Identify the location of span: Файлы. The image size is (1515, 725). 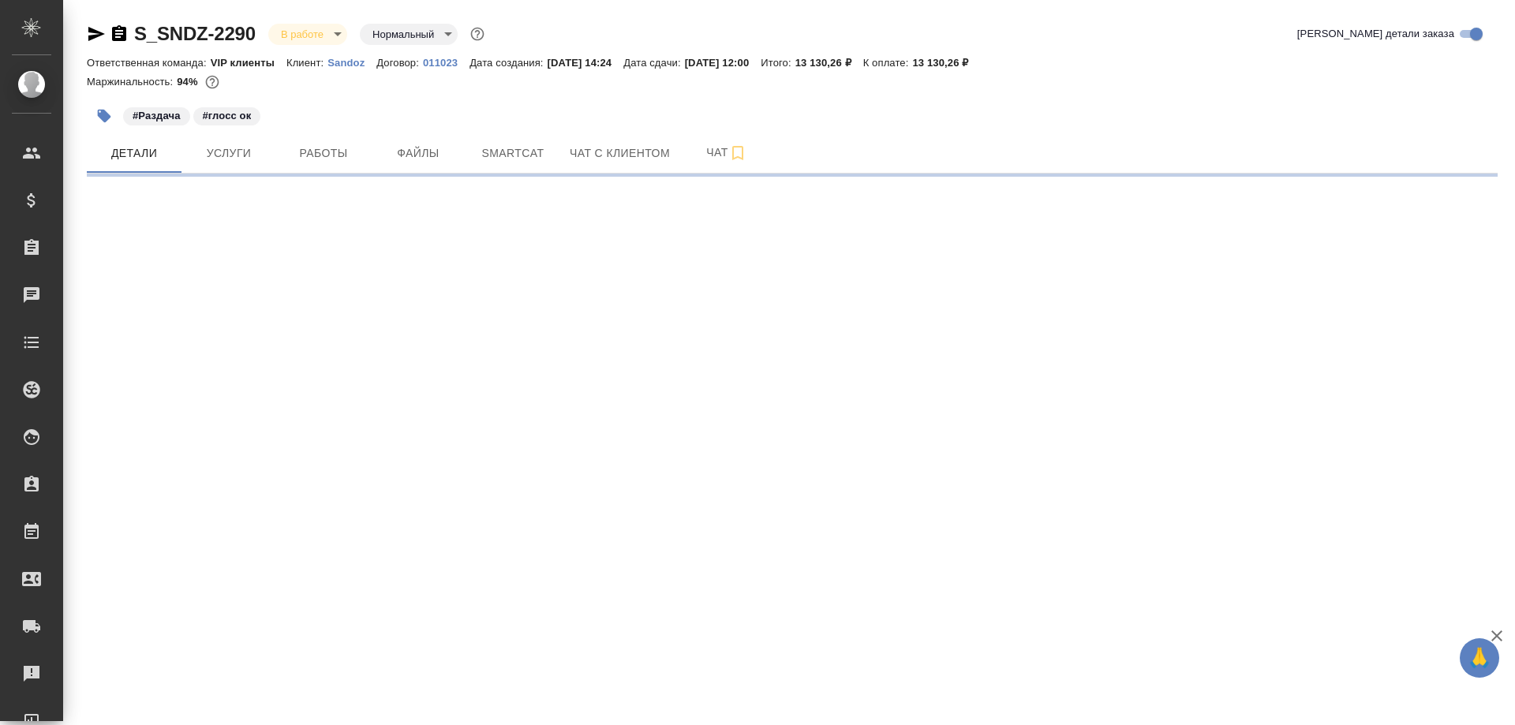
(418, 153).